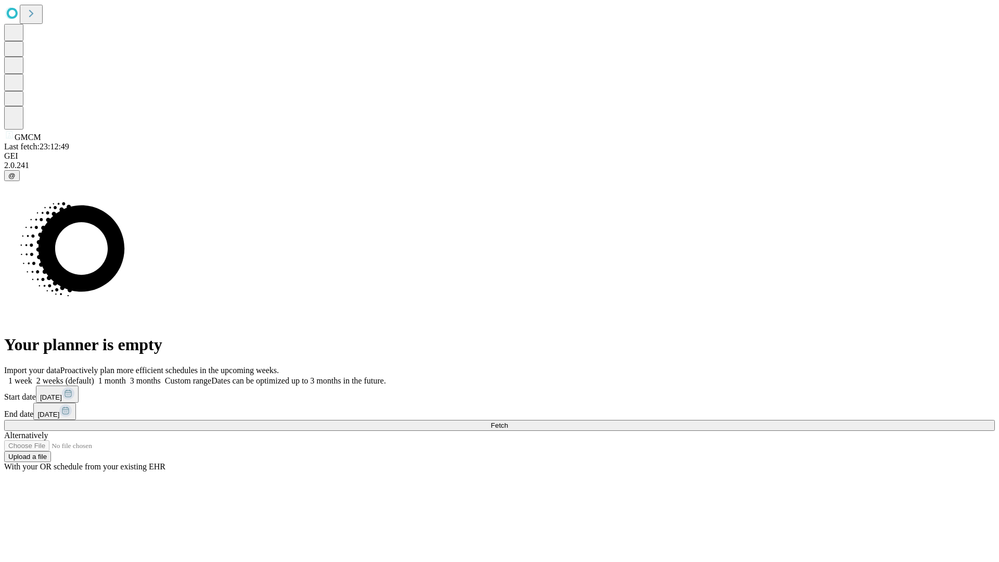  What do you see at coordinates (499, 344) in the screenshot?
I see `h1: Your planner is empty` at bounding box center [499, 344].